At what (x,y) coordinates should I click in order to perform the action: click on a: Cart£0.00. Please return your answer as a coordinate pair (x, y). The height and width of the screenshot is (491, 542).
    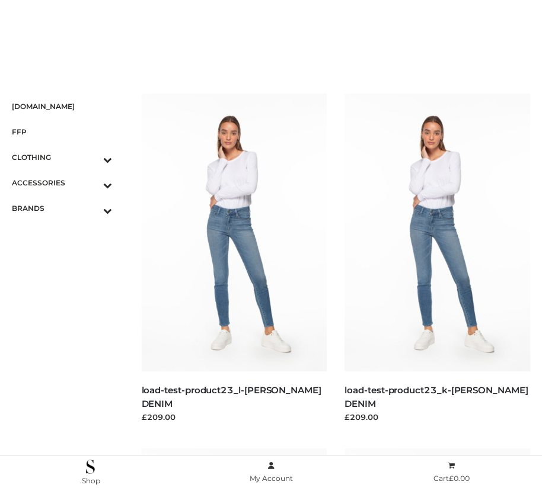
    Looking at the image, I should click on (451, 473).